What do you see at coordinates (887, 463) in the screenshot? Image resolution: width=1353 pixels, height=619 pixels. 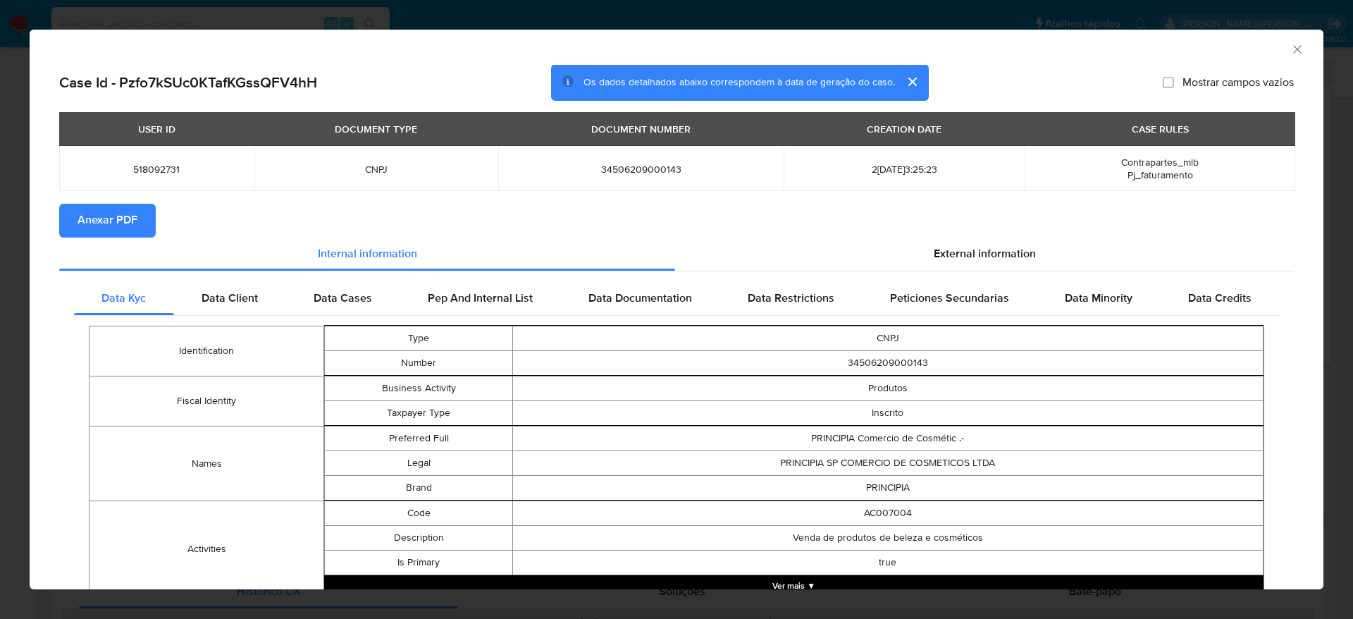 I see `td: PRINCIPIA SP COMERCIO DE COSMETICOS LTDA` at bounding box center [887, 463].